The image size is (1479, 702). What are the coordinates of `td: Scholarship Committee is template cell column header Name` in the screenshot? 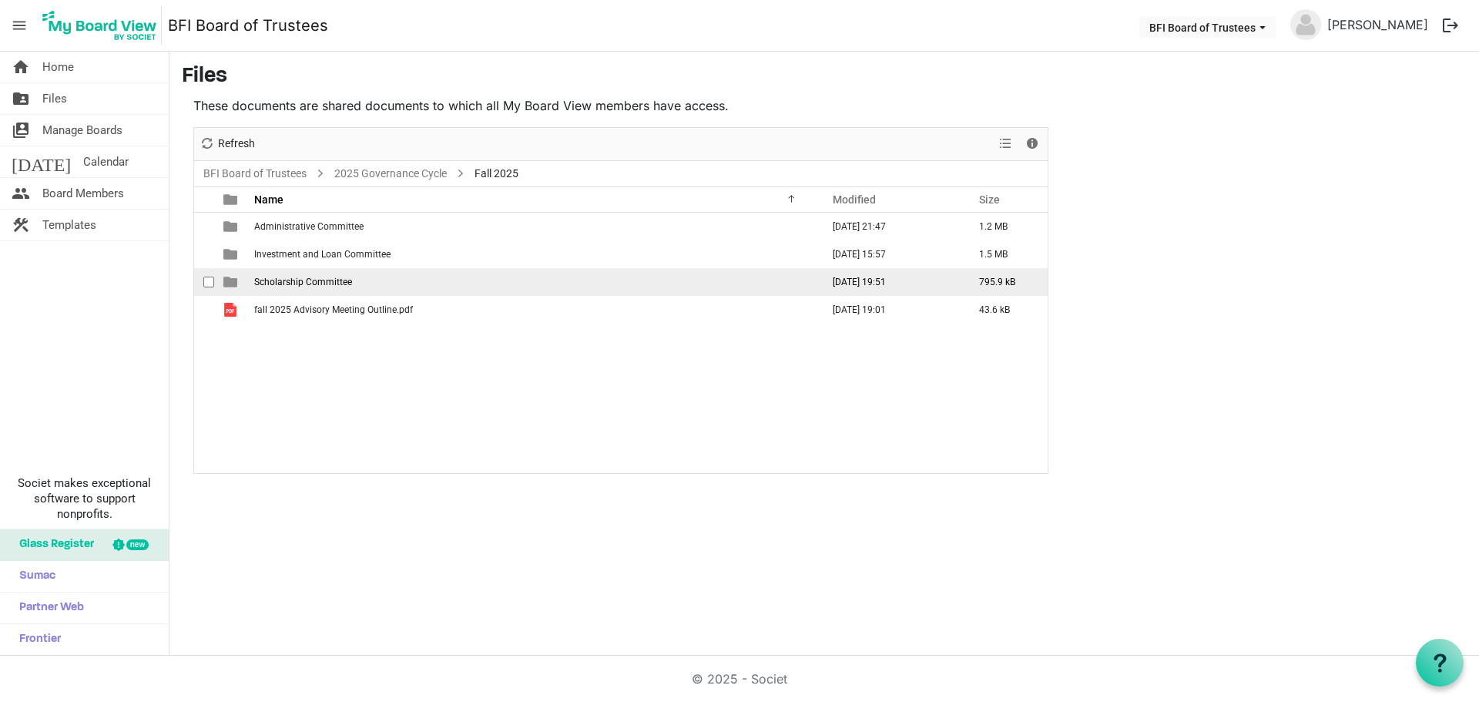 It's located at (533, 282).